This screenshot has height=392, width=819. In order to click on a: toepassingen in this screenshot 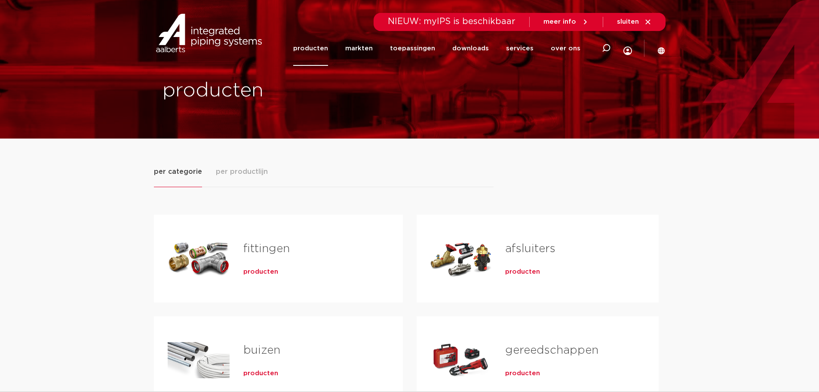, I will do `click(412, 48)`.